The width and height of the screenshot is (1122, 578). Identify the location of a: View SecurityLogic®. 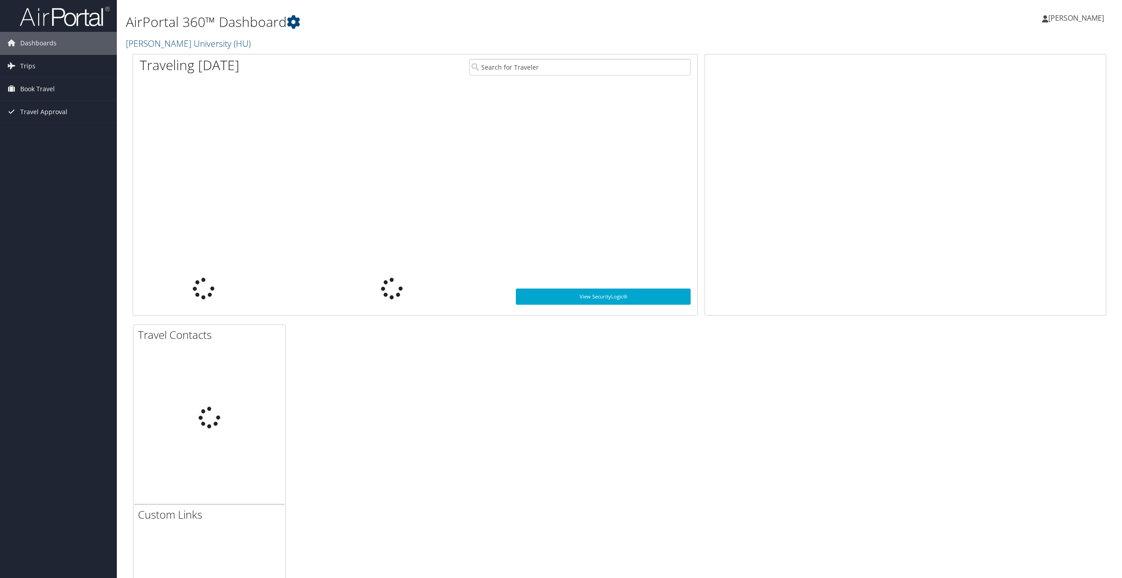
(603, 297).